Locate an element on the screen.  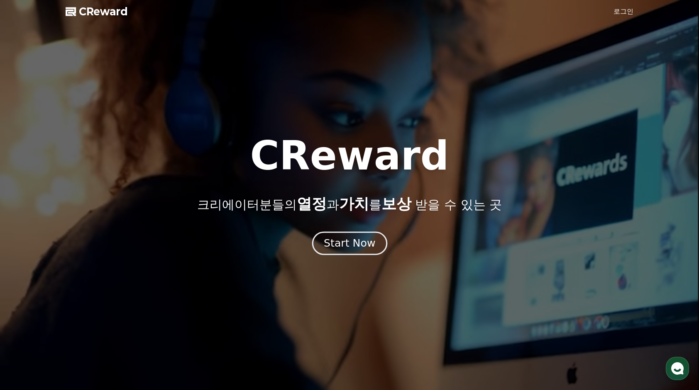
button: Start Now is located at coordinates (349, 243).